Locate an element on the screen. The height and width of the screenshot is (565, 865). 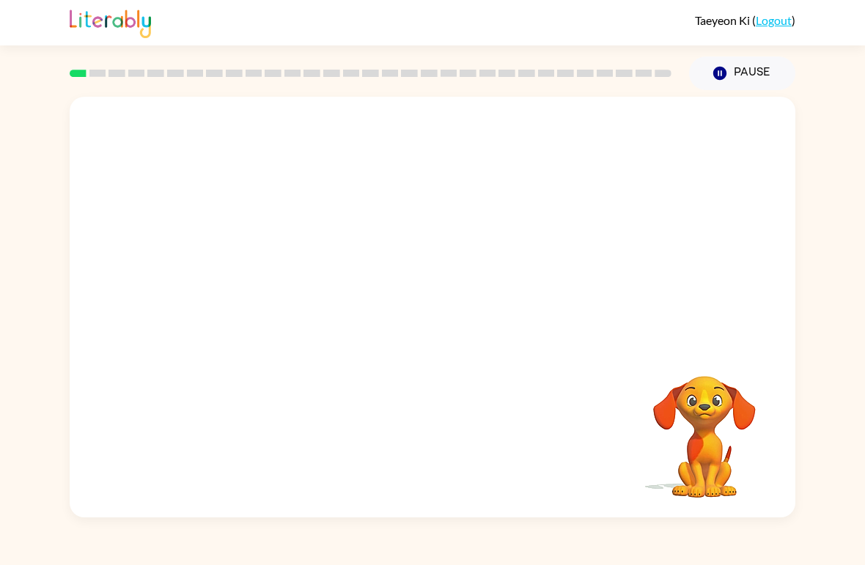
span: Taeyeon Ki is located at coordinates (724, 20).